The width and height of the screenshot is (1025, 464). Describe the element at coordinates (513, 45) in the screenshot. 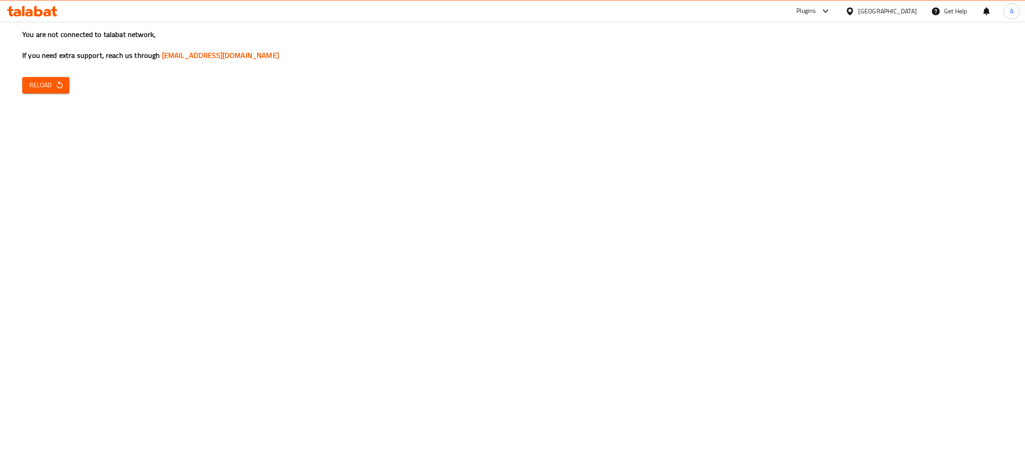

I see `h3: You are not connected to talabat network, If you need extra support, reach us through` at that location.